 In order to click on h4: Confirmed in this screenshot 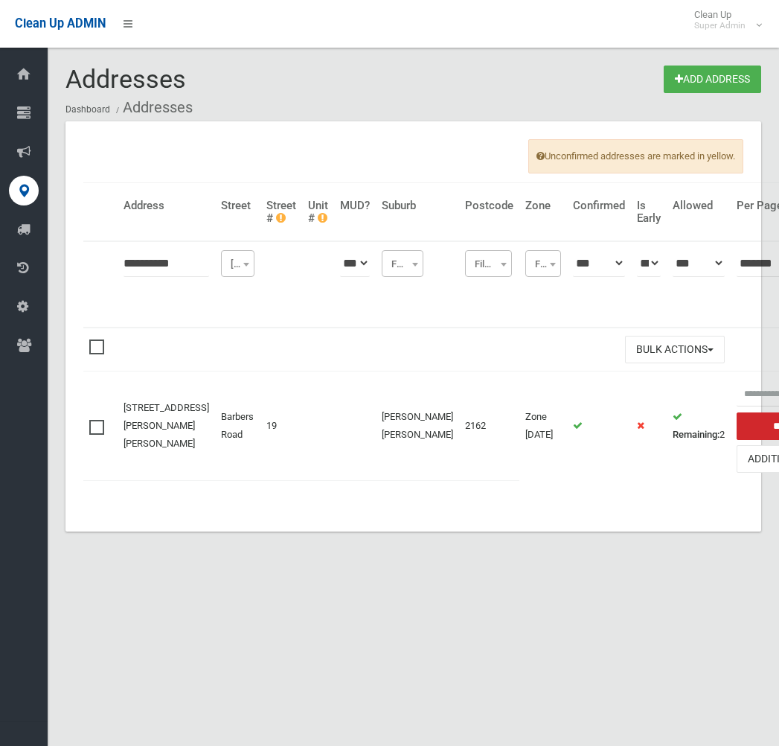, I will do `click(599, 205)`.